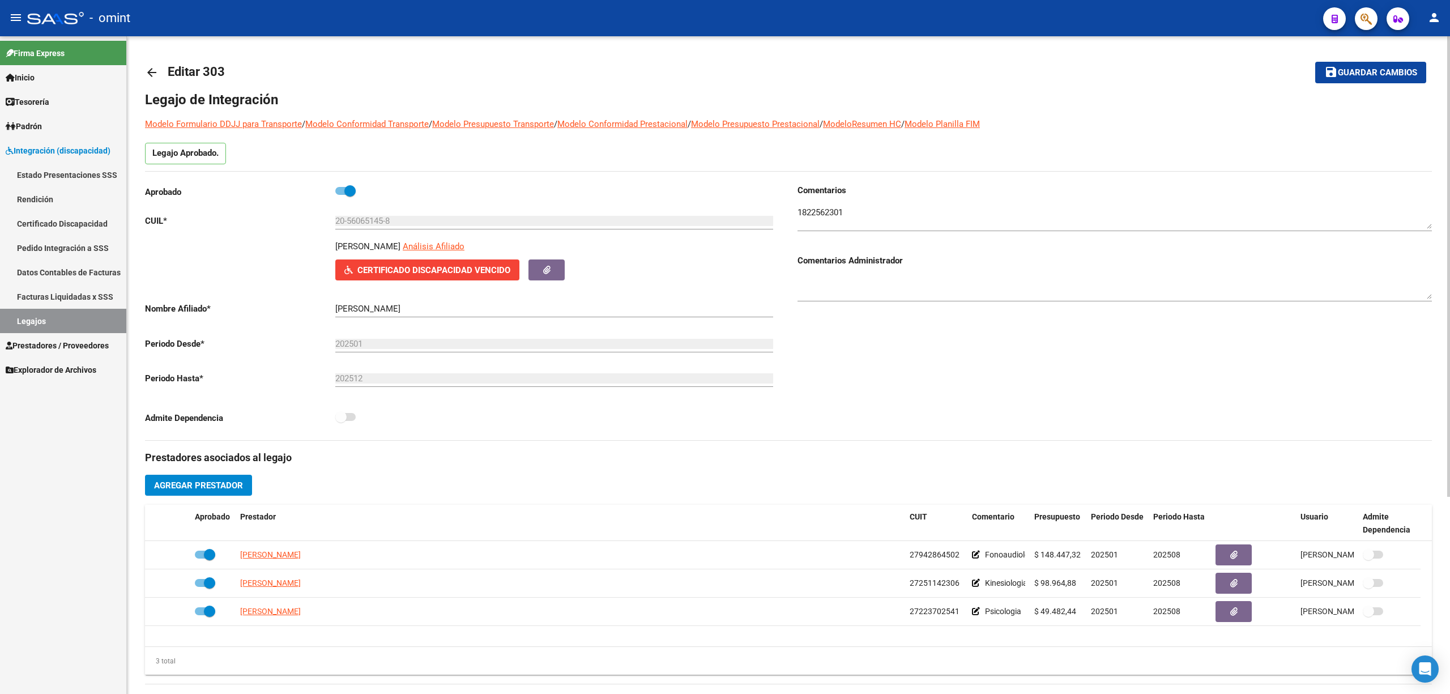 This screenshot has height=694, width=1450. I want to click on p: Admite Dependencia, so click(240, 418).